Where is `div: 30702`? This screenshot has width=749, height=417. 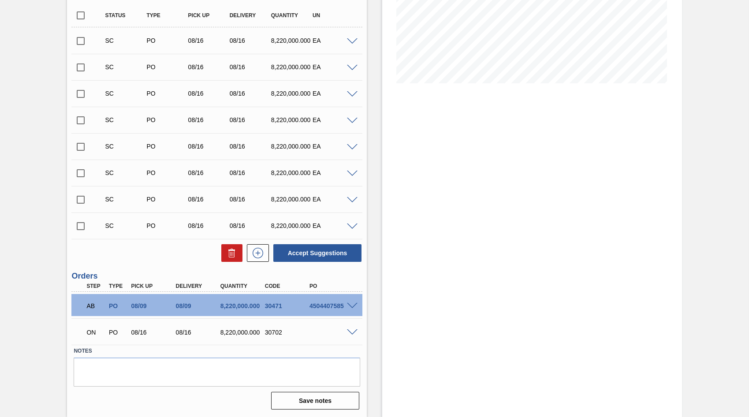
div: 30702 is located at coordinates (287, 332).